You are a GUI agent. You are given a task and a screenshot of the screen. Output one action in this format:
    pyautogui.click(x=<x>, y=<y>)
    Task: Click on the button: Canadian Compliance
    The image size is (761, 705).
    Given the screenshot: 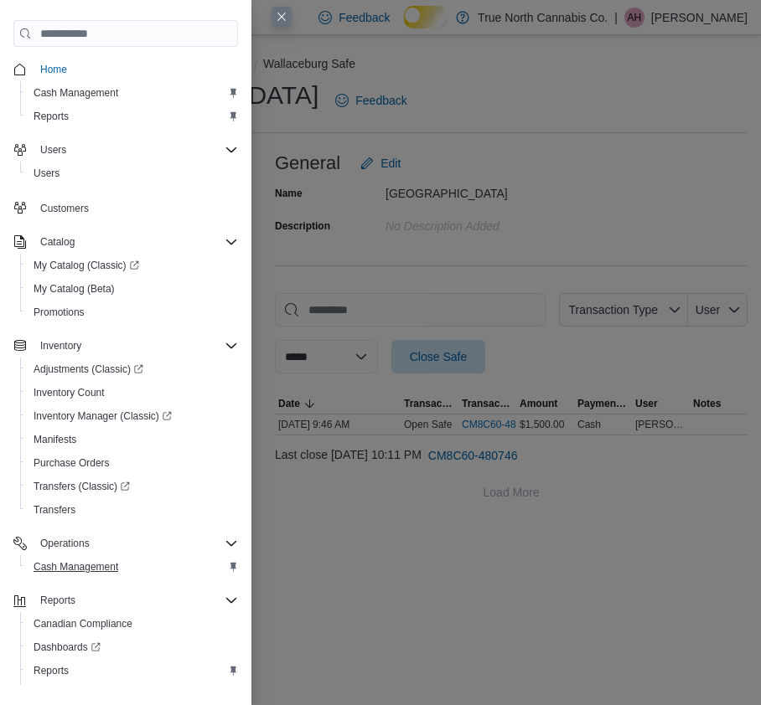 What is the action you would take?
    pyautogui.click(x=132, y=624)
    